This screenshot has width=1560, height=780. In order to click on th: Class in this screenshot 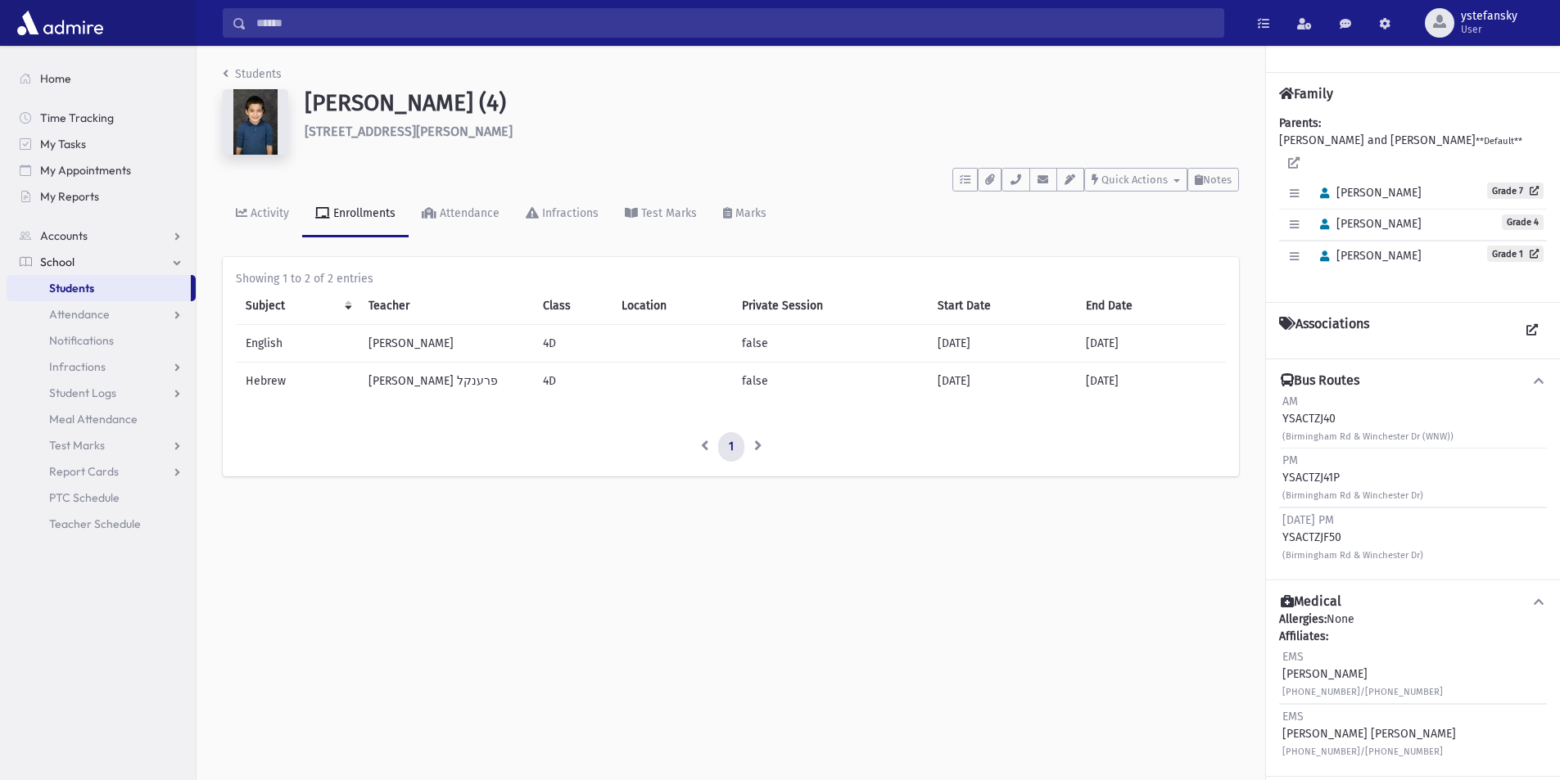, I will do `click(572, 306)`.